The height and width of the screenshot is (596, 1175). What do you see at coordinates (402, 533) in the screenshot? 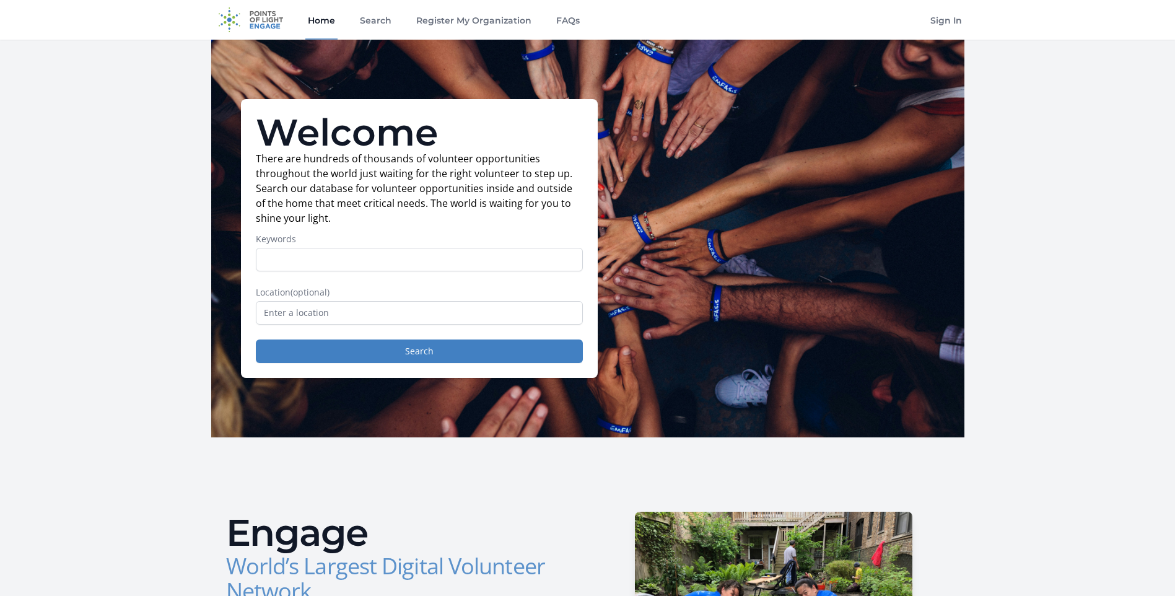
I see `h2: Engage` at bounding box center [402, 533].